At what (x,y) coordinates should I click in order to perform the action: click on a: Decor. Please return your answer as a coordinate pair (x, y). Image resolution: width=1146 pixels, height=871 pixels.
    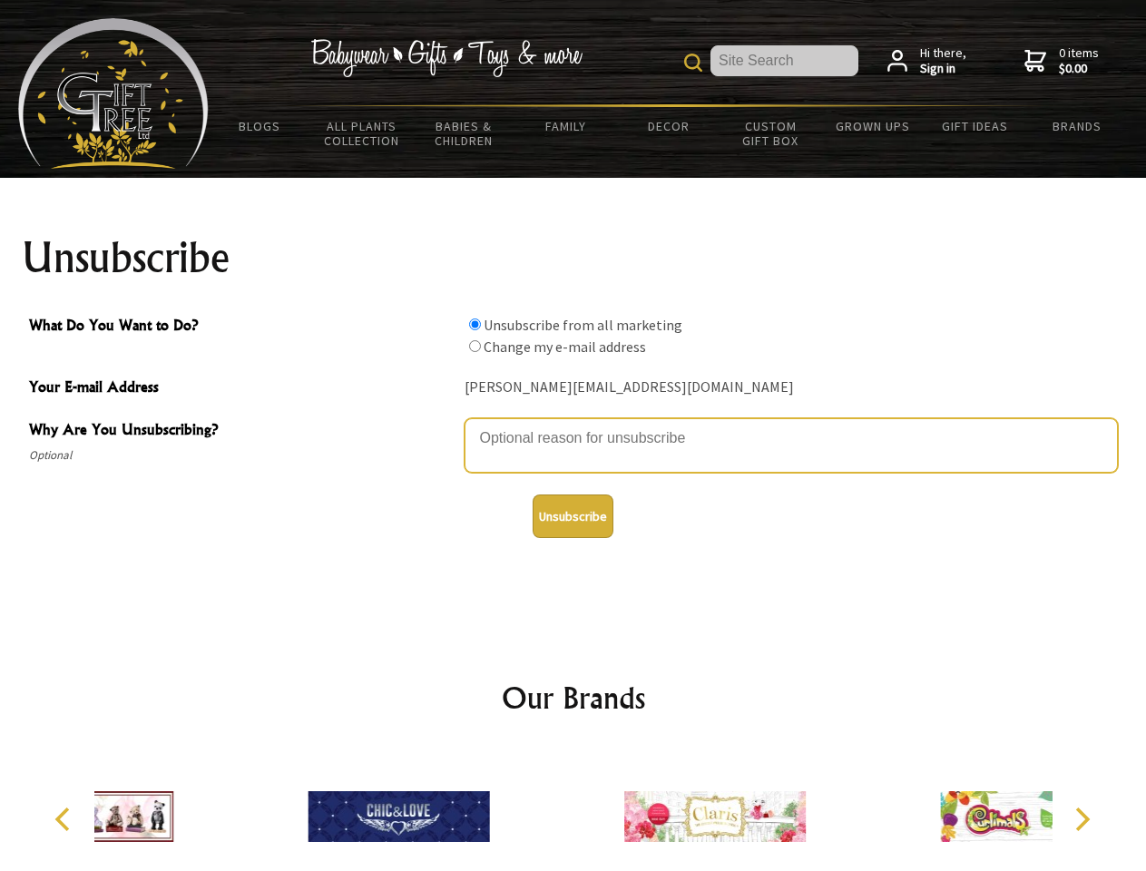
    Looking at the image, I should click on (668, 126).